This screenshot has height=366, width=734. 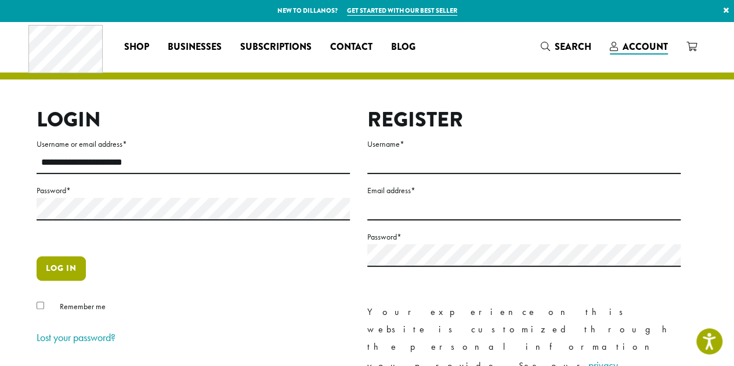 What do you see at coordinates (566, 46) in the screenshot?
I see `a: Search` at bounding box center [566, 46].